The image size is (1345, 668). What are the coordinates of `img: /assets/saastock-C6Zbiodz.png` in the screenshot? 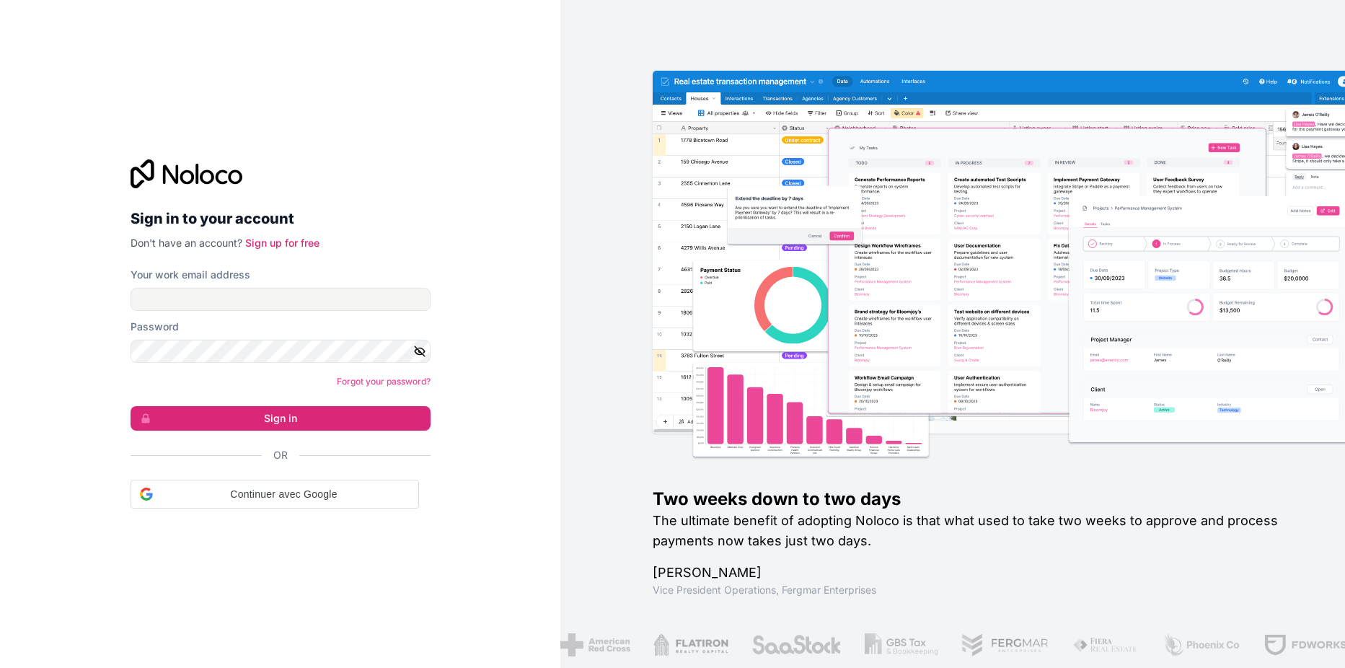 It's located at (795, 645).